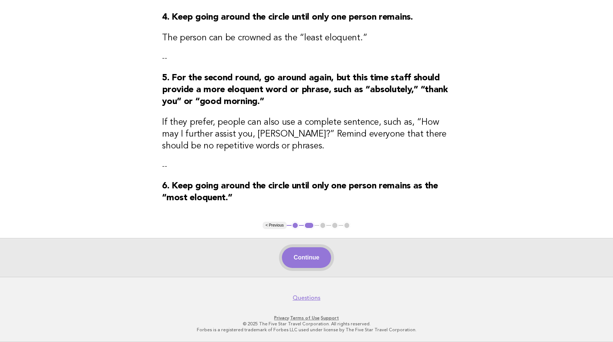 The width and height of the screenshot is (613, 342). What do you see at coordinates (300, 192) in the screenshot?
I see `strong: 6. Keep going around the circle until only one person remains as the “most eloquent.”` at bounding box center [300, 192].